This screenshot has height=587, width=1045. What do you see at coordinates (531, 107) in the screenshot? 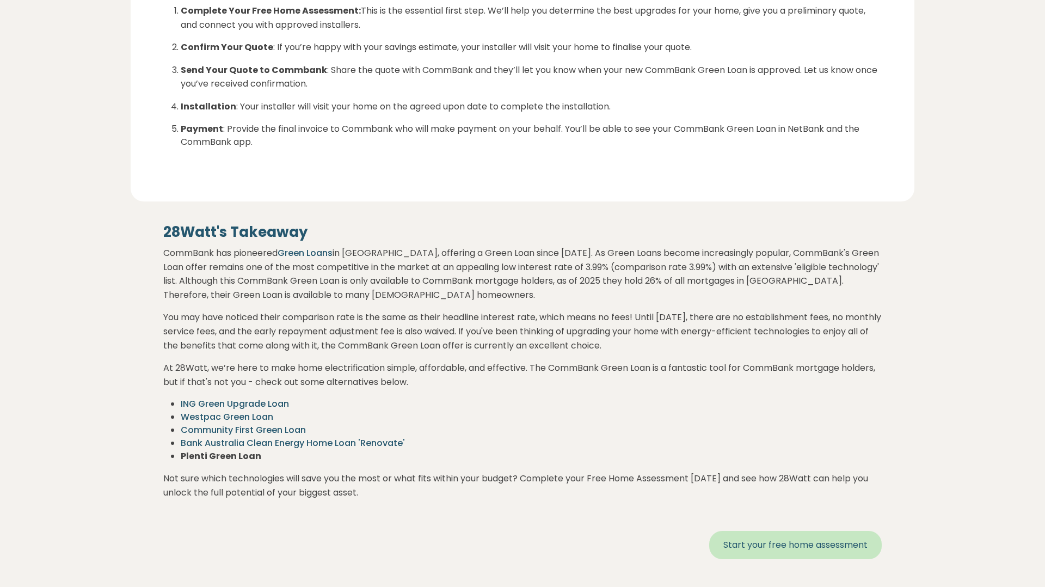
I see `p: : Your installer will visit your home on the agreed upon date to complete the installation.` at bounding box center [531, 107].